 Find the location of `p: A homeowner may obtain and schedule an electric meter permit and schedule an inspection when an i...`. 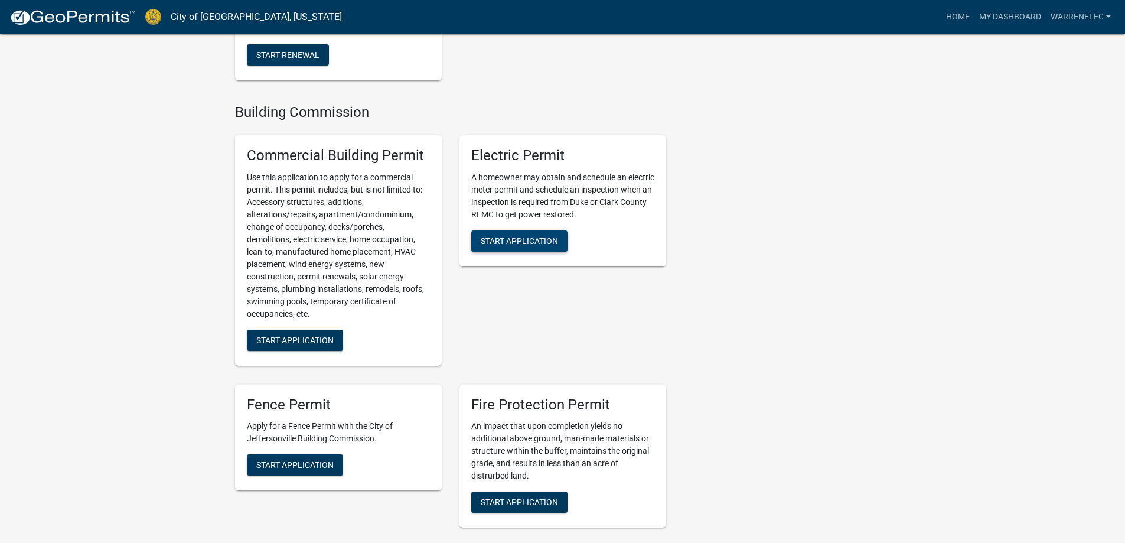

p: A homeowner may obtain and schedule an electric meter permit and schedule an inspection when an i... is located at coordinates (563, 196).